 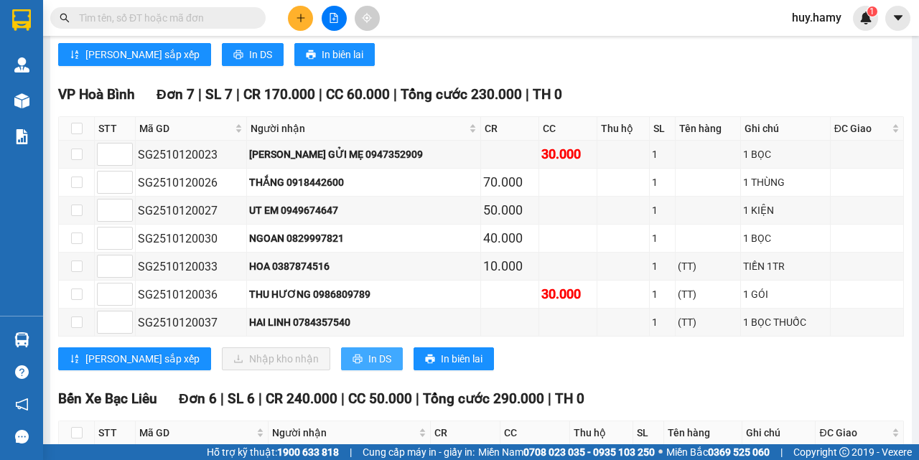 What do you see at coordinates (363, 238) in the screenshot?
I see `div: NGOAN 0829997821` at bounding box center [363, 238].